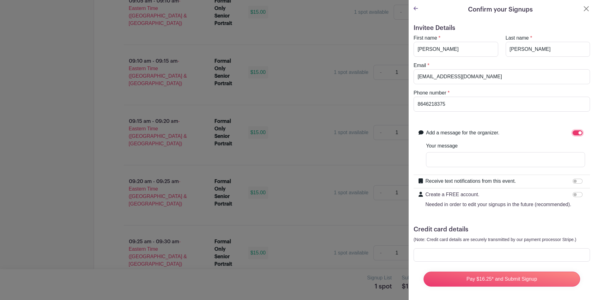 The width and height of the screenshot is (595, 300). I want to click on label: Phone number, so click(430, 93).